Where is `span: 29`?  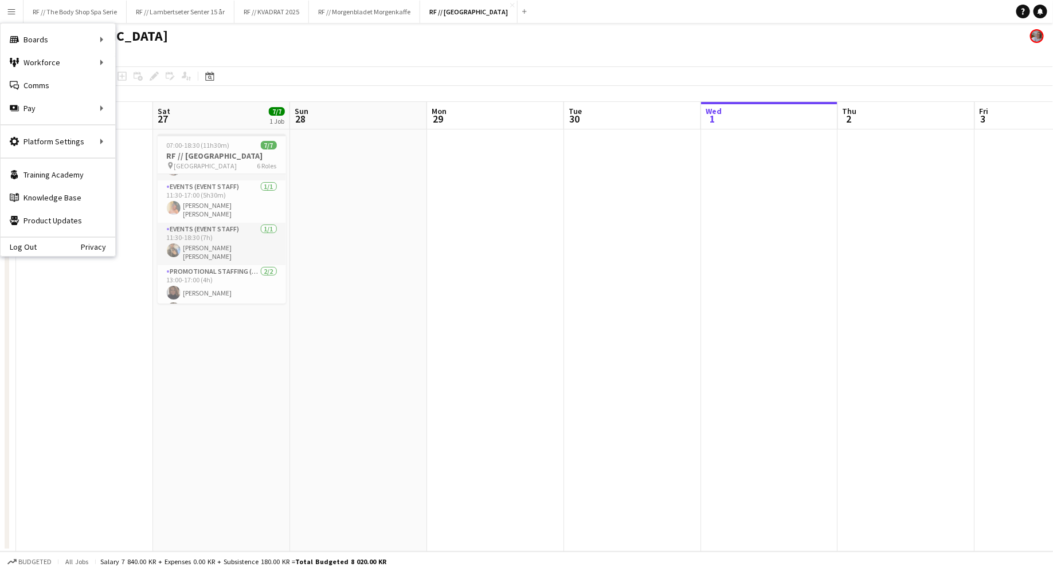 span: 29 is located at coordinates (438, 119).